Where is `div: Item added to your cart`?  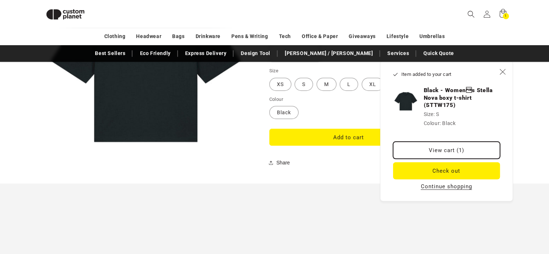 div: Item added to your cart is located at coordinates (447, 131).